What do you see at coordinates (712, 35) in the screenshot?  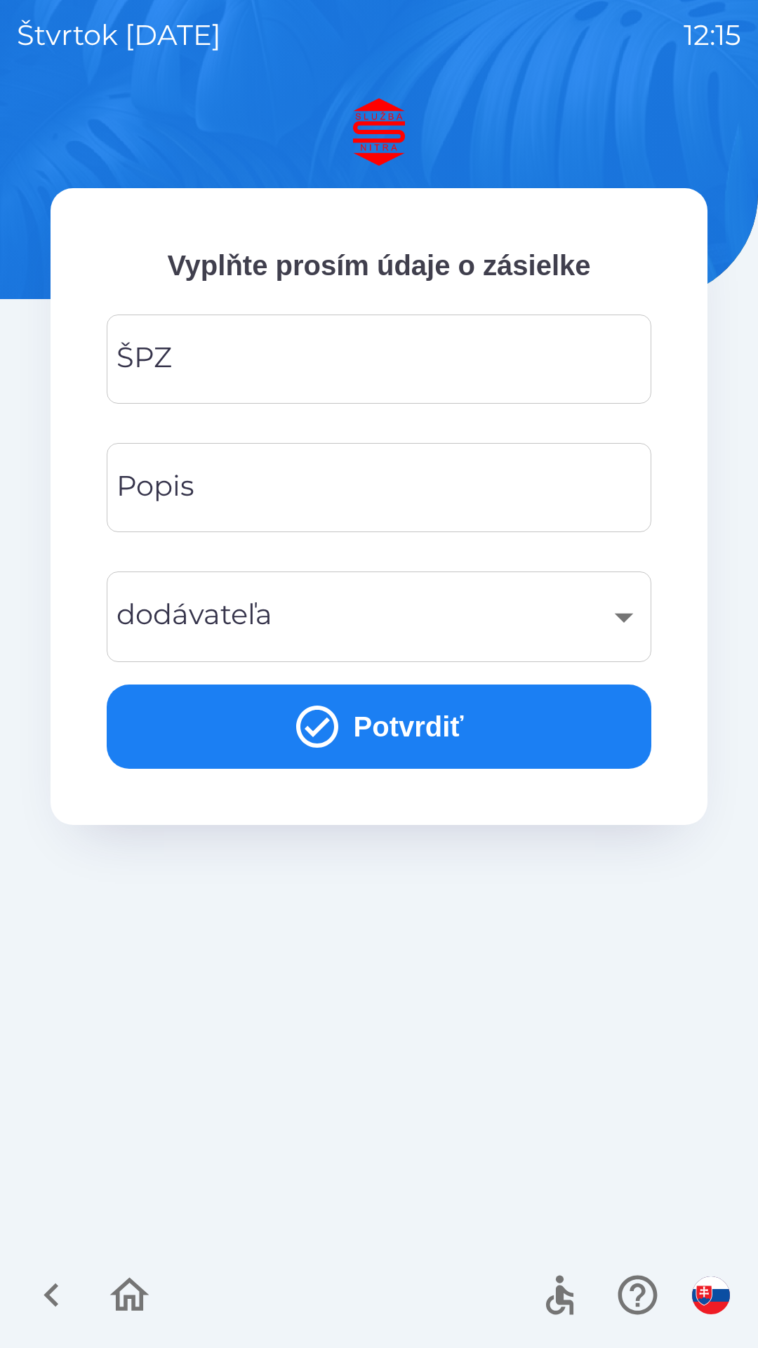 I see `p: 12:15` at bounding box center [712, 35].